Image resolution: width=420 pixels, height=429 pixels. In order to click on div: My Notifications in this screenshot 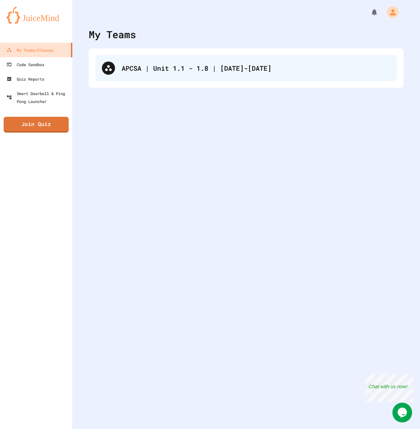, I will do `click(369, 12)`.